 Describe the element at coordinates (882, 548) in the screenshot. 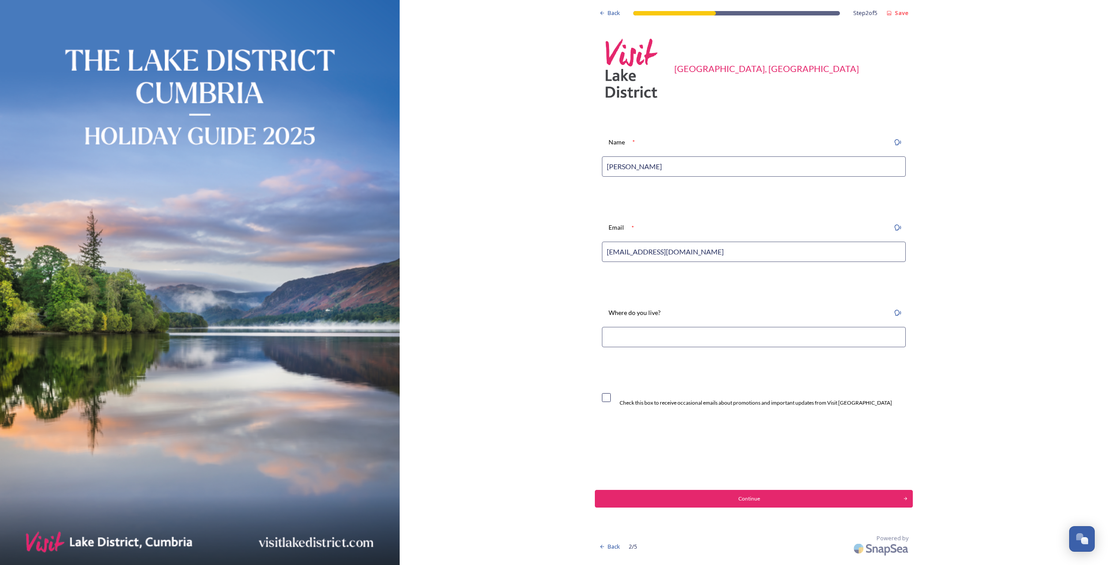

I see `img: SnapSea Logo` at that location.